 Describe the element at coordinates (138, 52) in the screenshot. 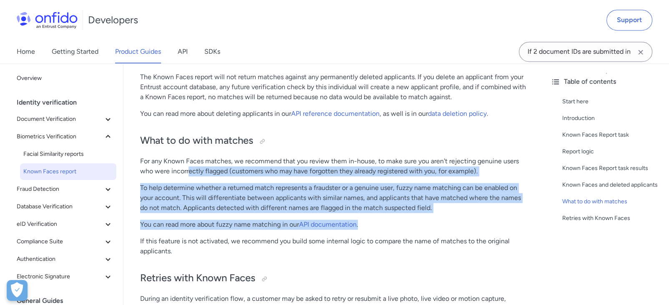

I see `a: Product Guides` at that location.